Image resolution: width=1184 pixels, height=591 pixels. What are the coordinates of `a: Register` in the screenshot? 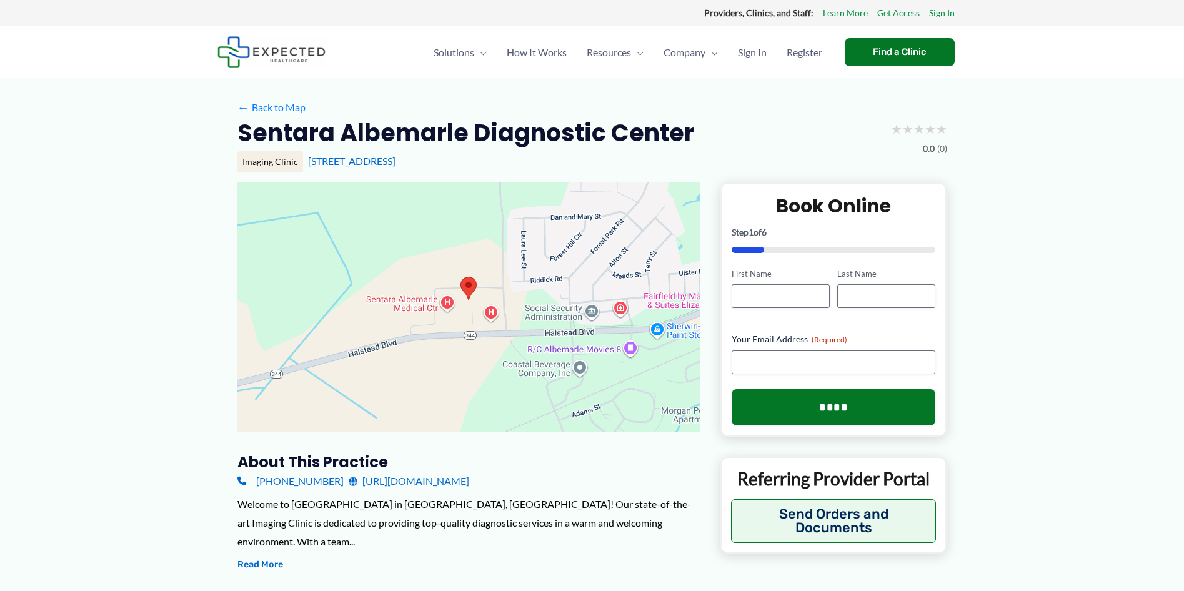 It's located at (804, 52).